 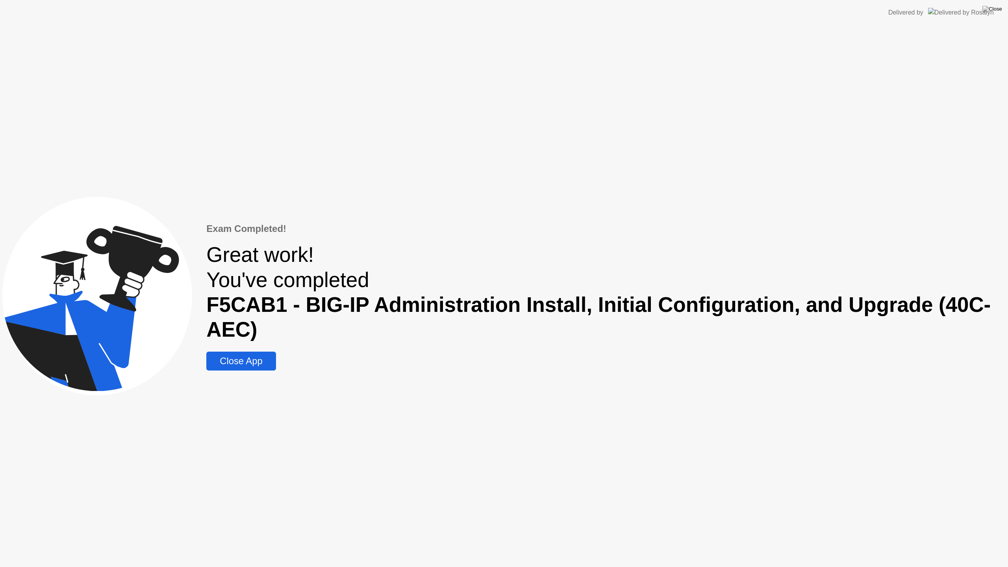 What do you see at coordinates (241, 361) in the screenshot?
I see `div: Close App` at bounding box center [241, 361].